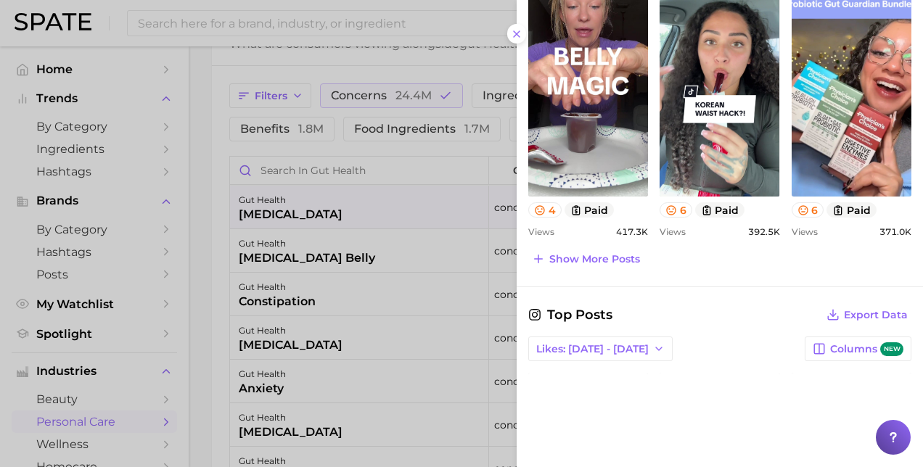 The height and width of the screenshot is (467, 923). I want to click on span: Columns, so click(866, 349).